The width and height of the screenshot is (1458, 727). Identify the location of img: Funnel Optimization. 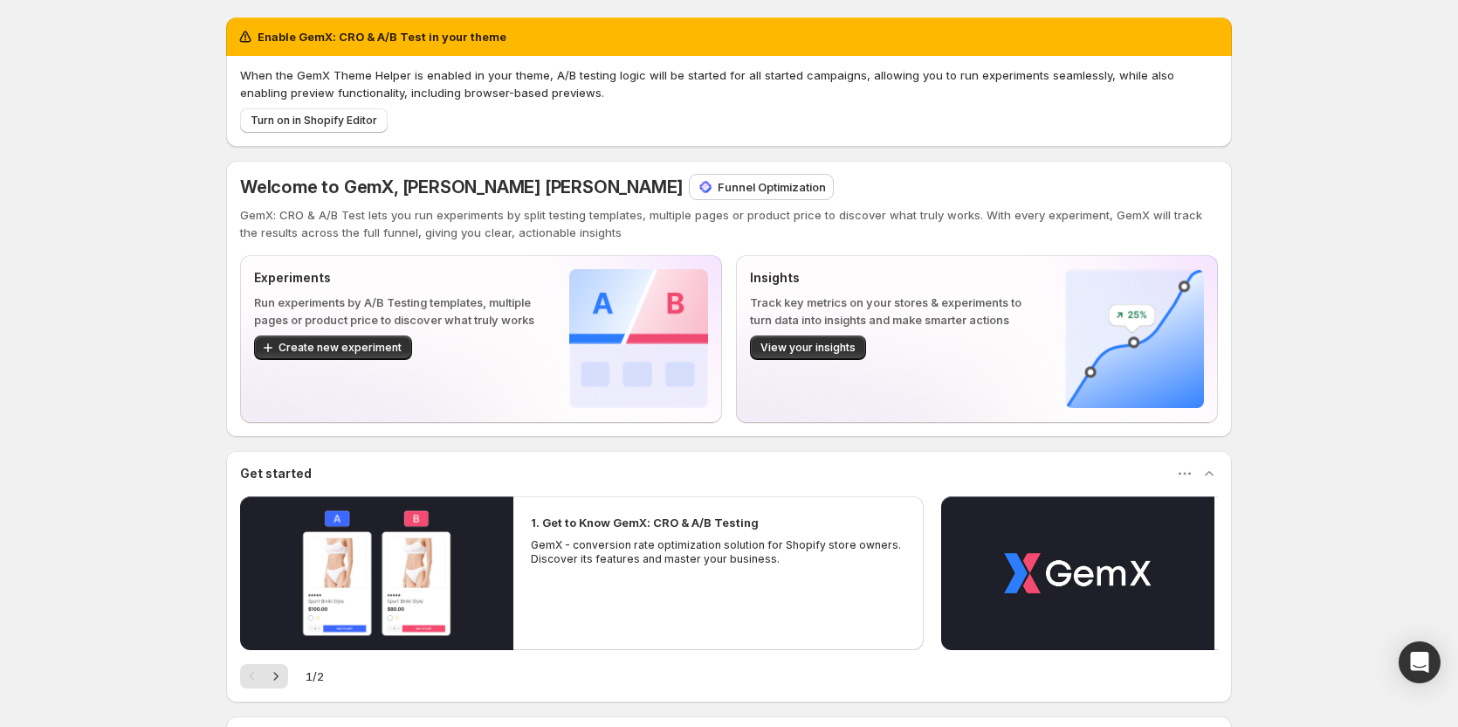
(706, 187).